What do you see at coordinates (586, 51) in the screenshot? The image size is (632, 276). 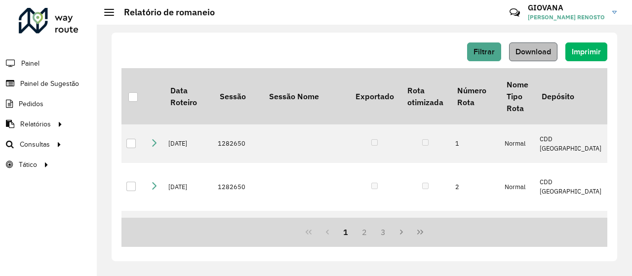 I see `span: Imprimir` at bounding box center [586, 51].